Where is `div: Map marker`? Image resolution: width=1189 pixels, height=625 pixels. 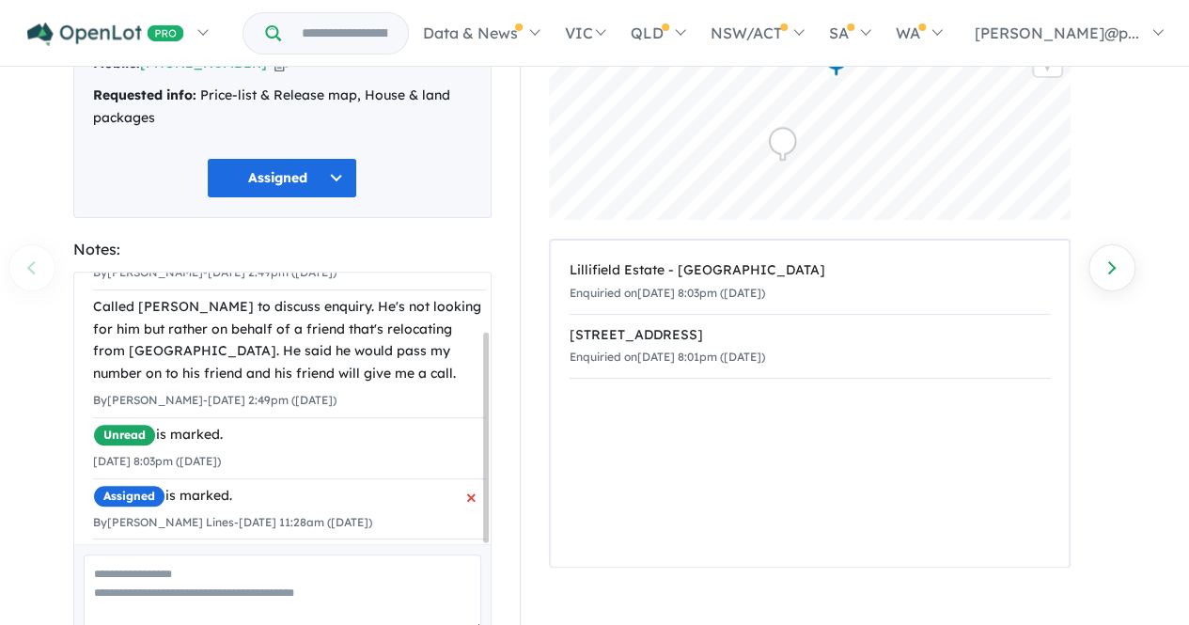
div: Map marker is located at coordinates (782, 144).